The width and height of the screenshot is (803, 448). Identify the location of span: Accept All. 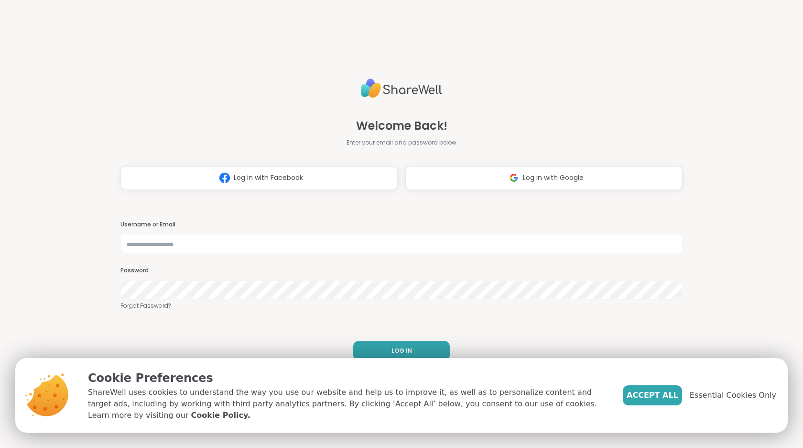
(653, 395).